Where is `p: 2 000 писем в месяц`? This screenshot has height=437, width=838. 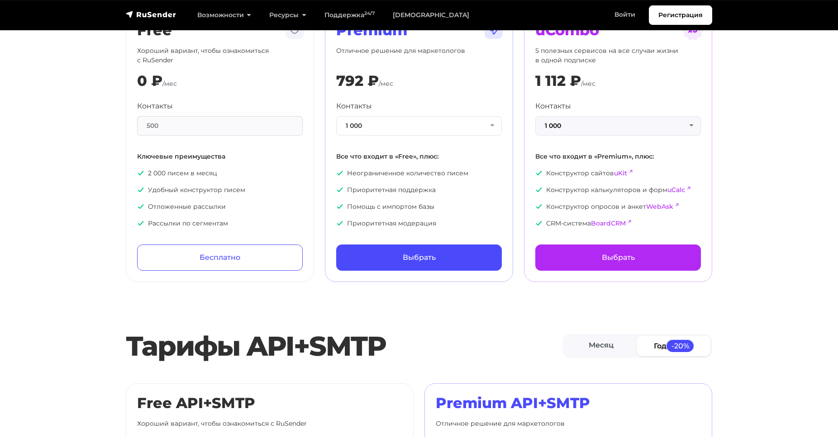
p: 2 000 писем в месяц is located at coordinates (220, 173).